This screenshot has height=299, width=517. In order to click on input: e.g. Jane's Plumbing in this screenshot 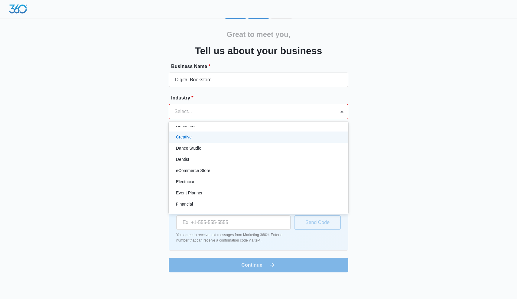, I will do `click(259, 80)`.